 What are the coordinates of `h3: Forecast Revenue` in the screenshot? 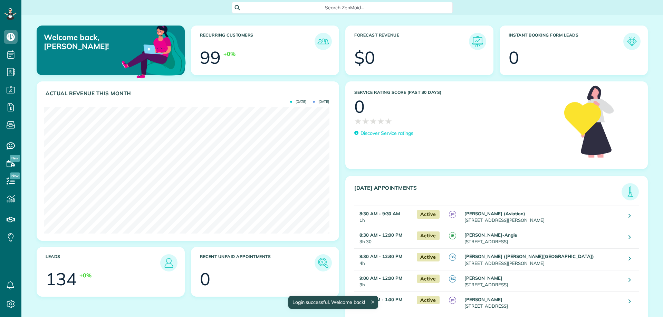 It's located at (411, 41).